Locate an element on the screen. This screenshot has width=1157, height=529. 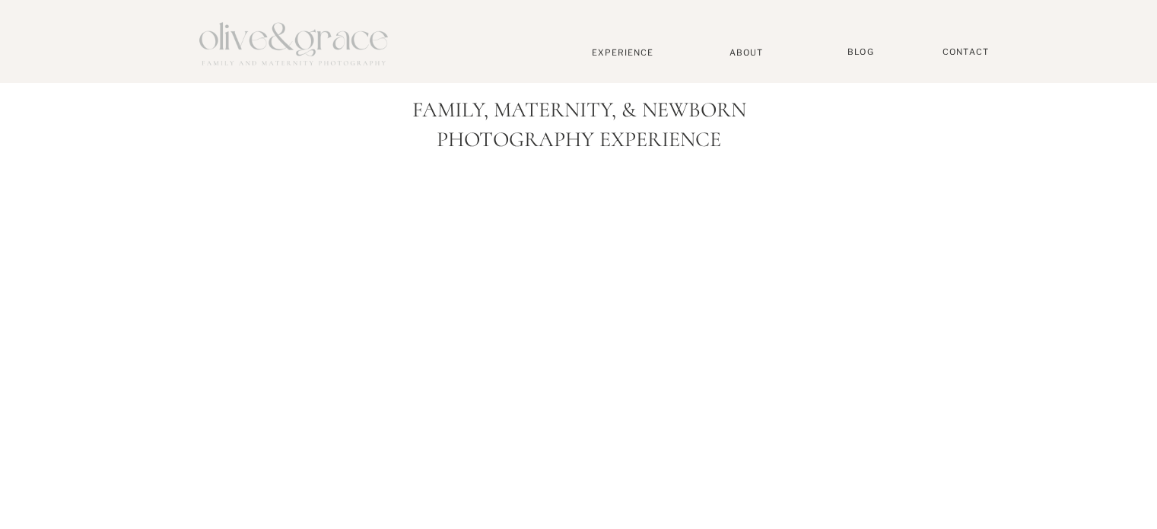
a: About is located at coordinates (746, 52).